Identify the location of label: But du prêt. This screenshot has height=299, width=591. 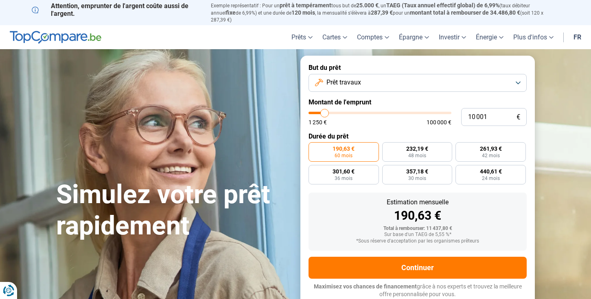
(417, 68).